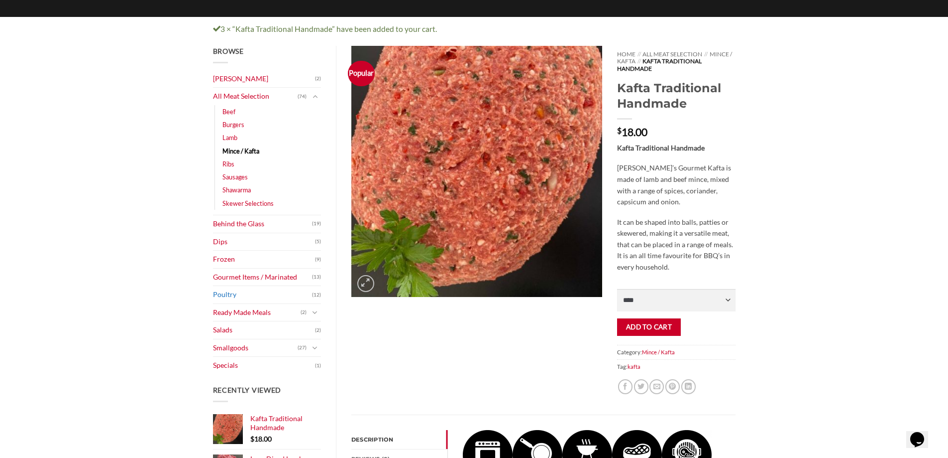 This screenshot has width=948, height=458. I want to click on span: Recently Viewed, so click(247, 389).